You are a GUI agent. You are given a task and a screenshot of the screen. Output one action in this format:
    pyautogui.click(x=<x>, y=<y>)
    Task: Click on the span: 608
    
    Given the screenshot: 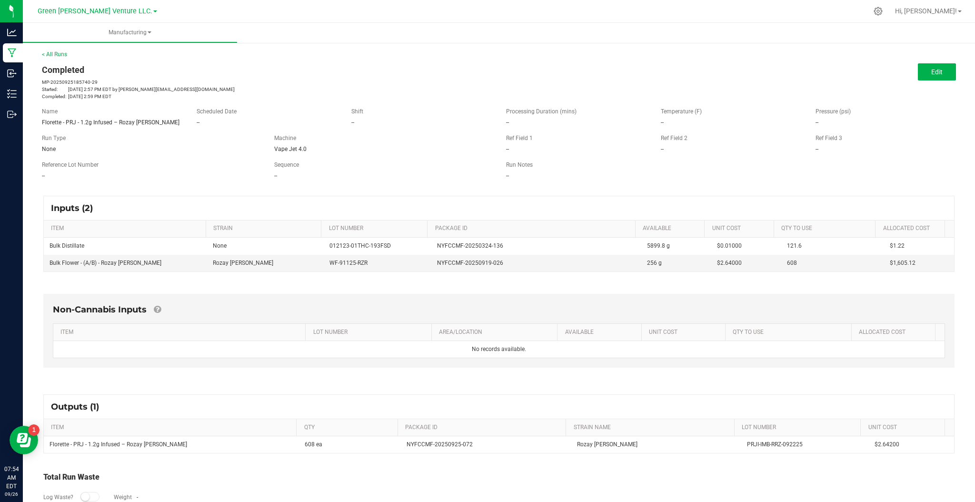 What is the action you would take?
    pyautogui.click(x=792, y=263)
    